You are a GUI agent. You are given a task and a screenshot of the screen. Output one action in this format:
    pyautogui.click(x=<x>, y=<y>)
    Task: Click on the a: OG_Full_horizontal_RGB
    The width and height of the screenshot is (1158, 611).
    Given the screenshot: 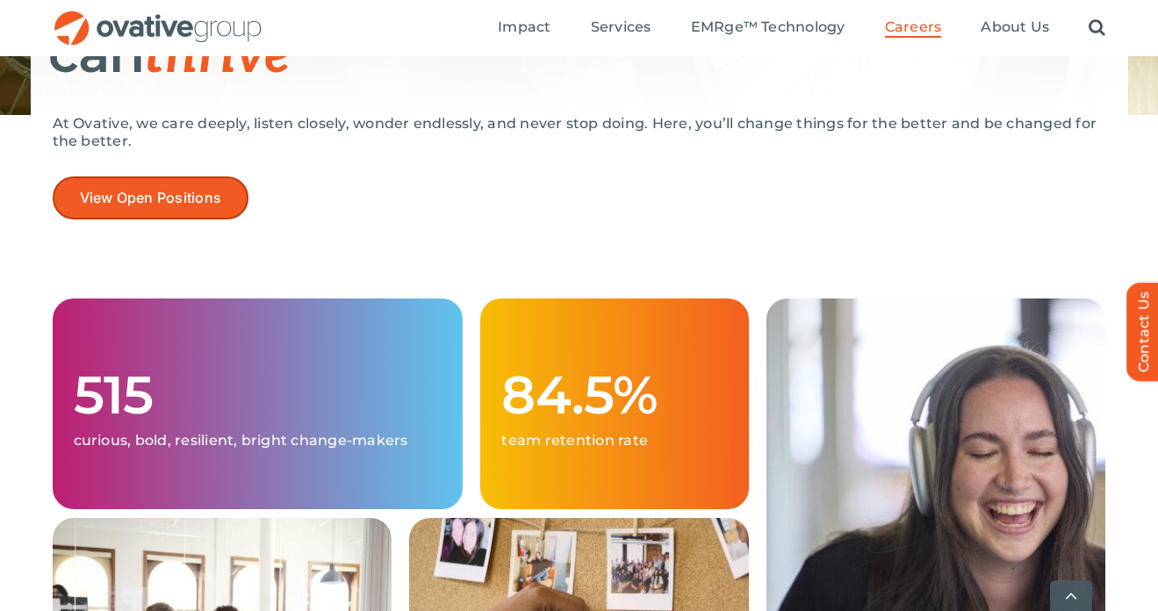 What is the action you would take?
    pyautogui.click(x=158, y=17)
    